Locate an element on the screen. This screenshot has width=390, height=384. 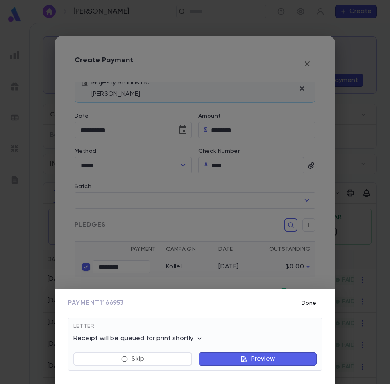
button: Skip is located at coordinates (133, 359).